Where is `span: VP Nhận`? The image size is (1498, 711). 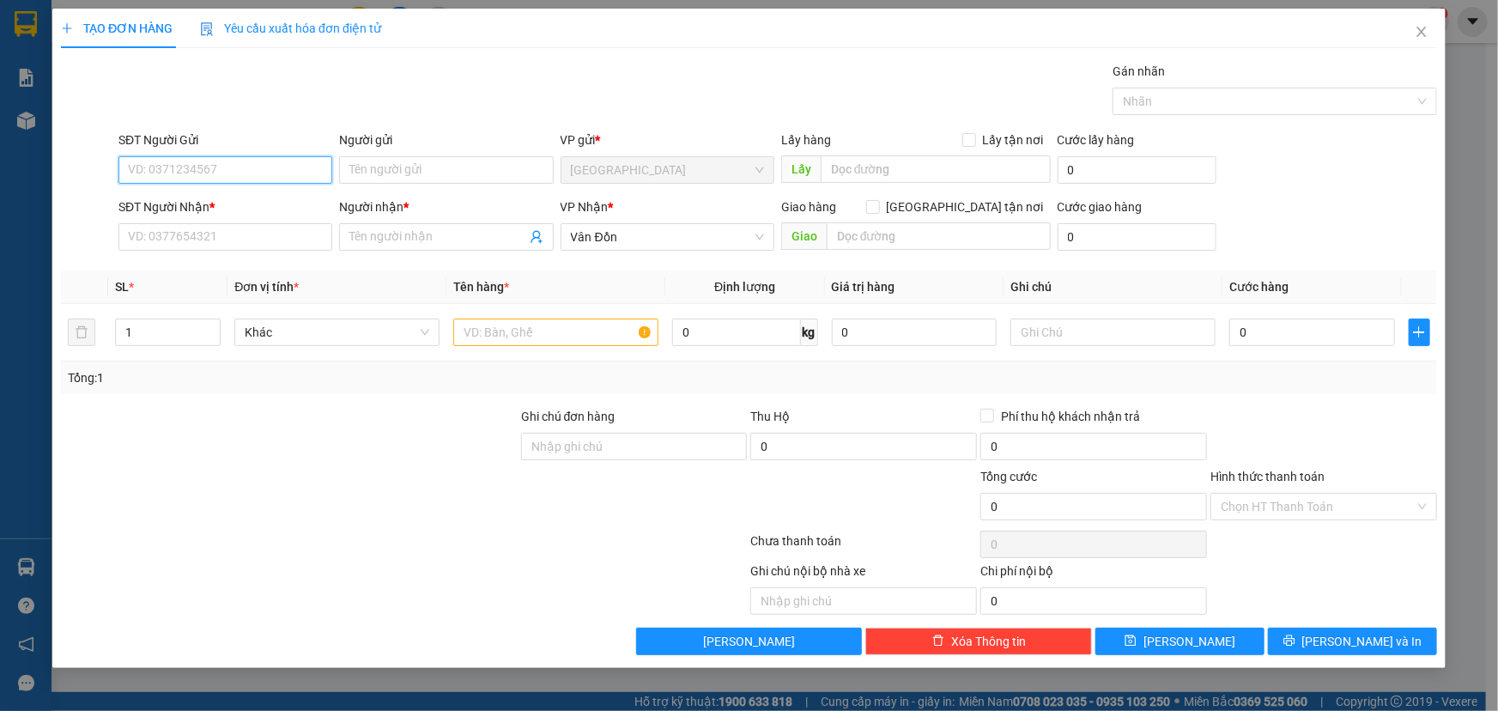 span: VP Nhận is located at coordinates (584, 207).